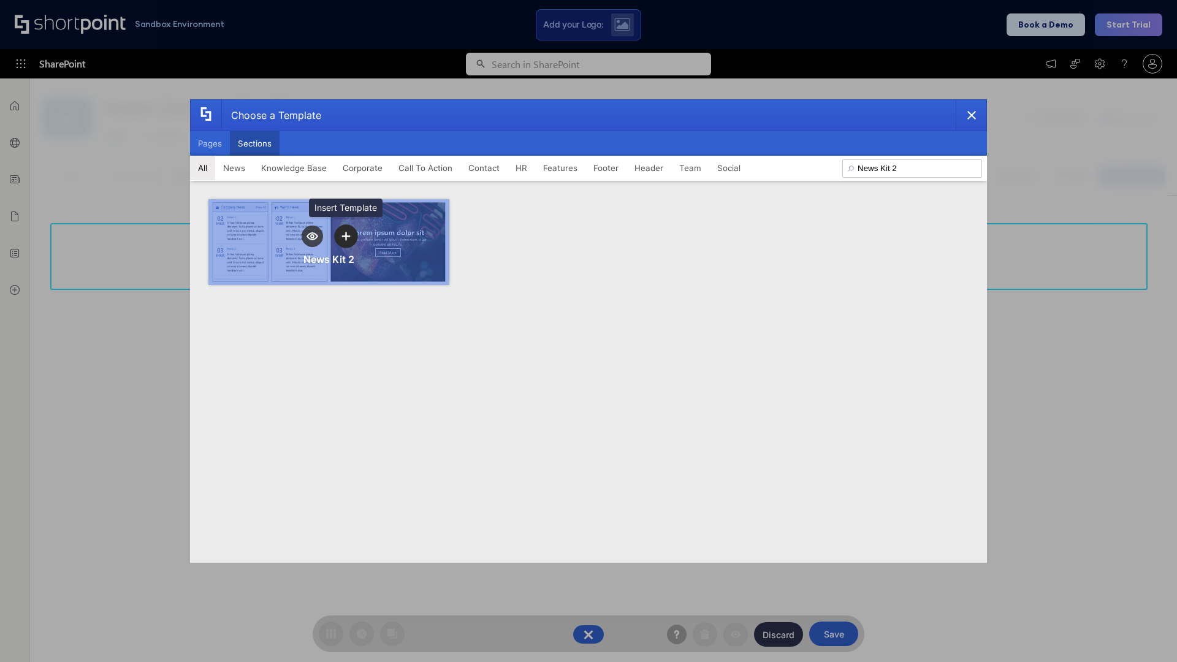  Describe the element at coordinates (691, 168) in the screenshot. I see `button: Team` at that location.